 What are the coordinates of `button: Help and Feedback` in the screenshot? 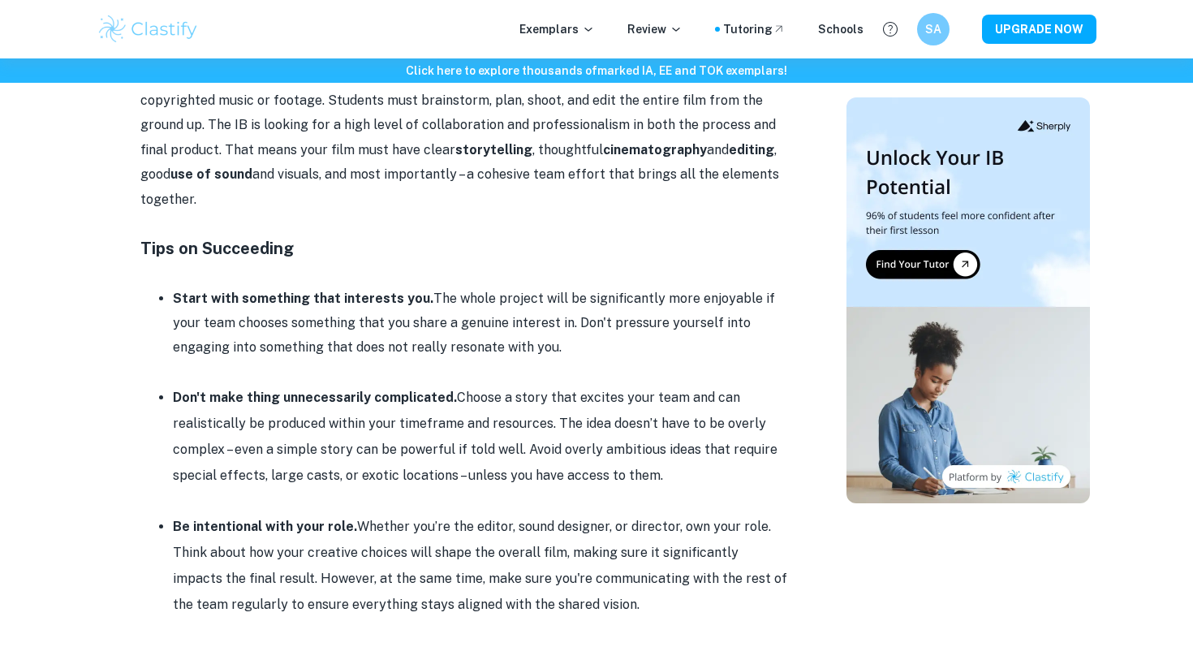 It's located at (890, 29).